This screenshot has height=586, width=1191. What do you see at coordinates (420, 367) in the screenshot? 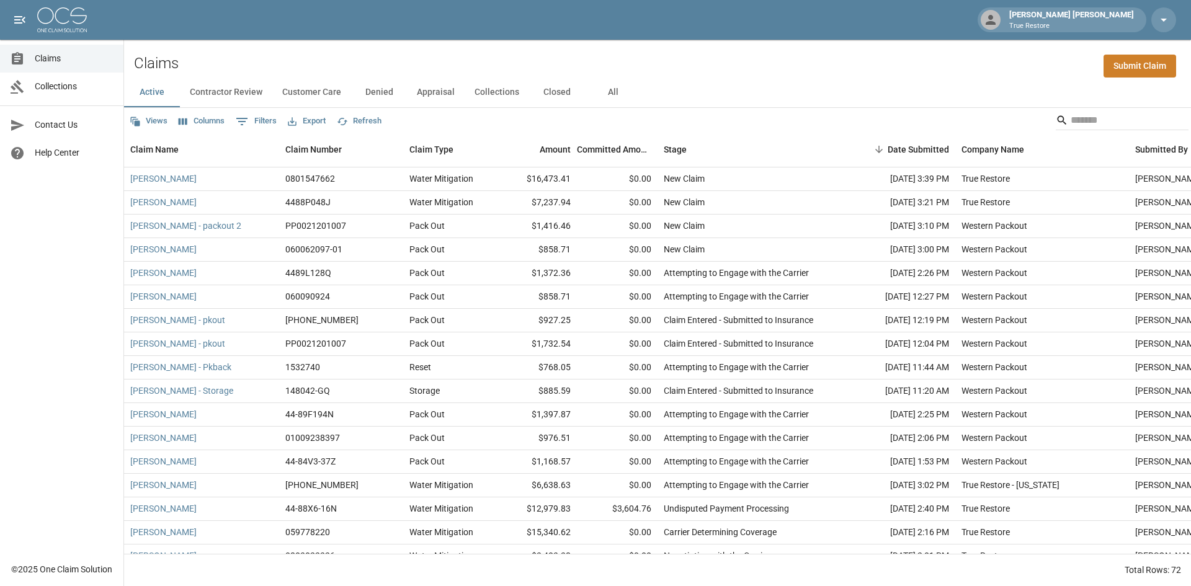
I see `div: Reset` at bounding box center [420, 367].